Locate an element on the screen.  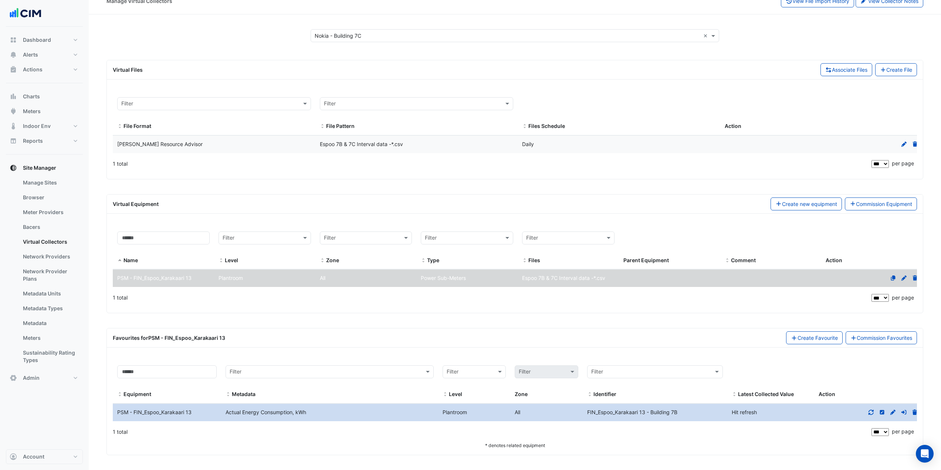
button: Account is located at coordinates (44, 457).